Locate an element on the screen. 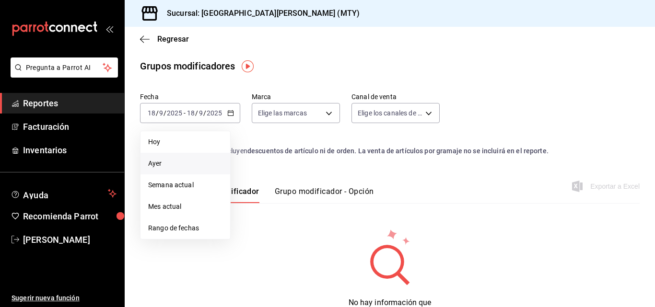 This screenshot has height=307, width=655. a: Pregunta a Parrot AI is located at coordinates (62, 74).